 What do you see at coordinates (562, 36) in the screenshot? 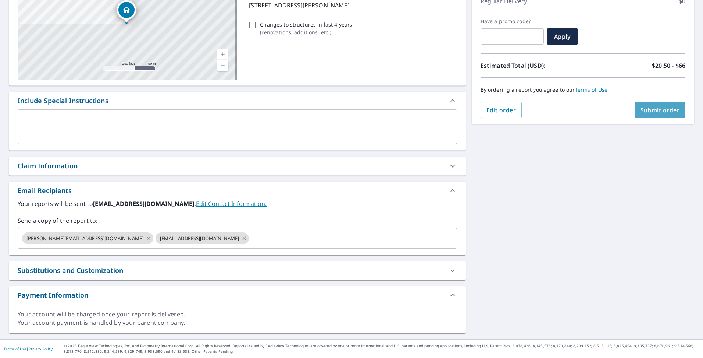
I see `span: Apply` at bounding box center [562, 36].